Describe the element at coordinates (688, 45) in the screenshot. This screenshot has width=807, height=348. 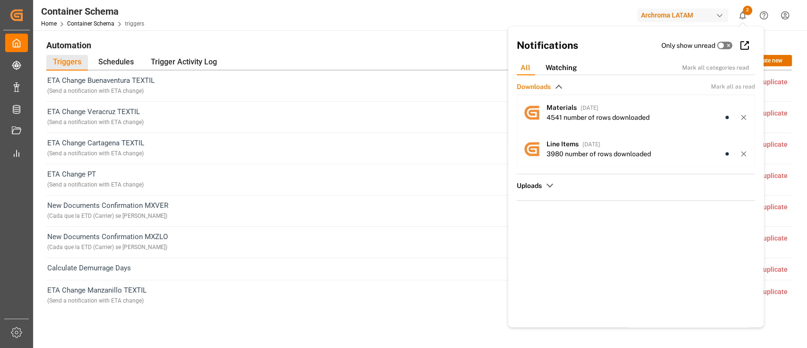
I see `label: Only show unread` at that location.